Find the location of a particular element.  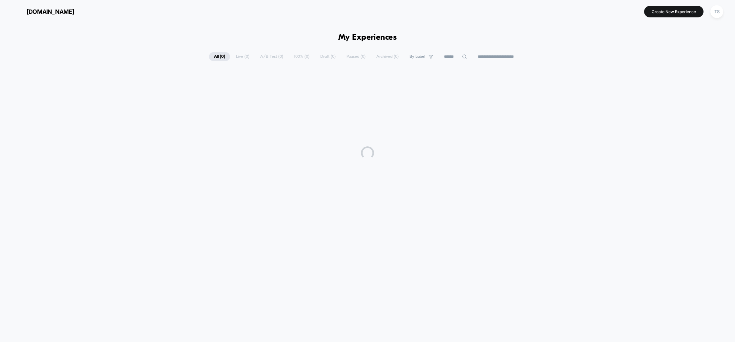

span: By Label is located at coordinates (418, 56).